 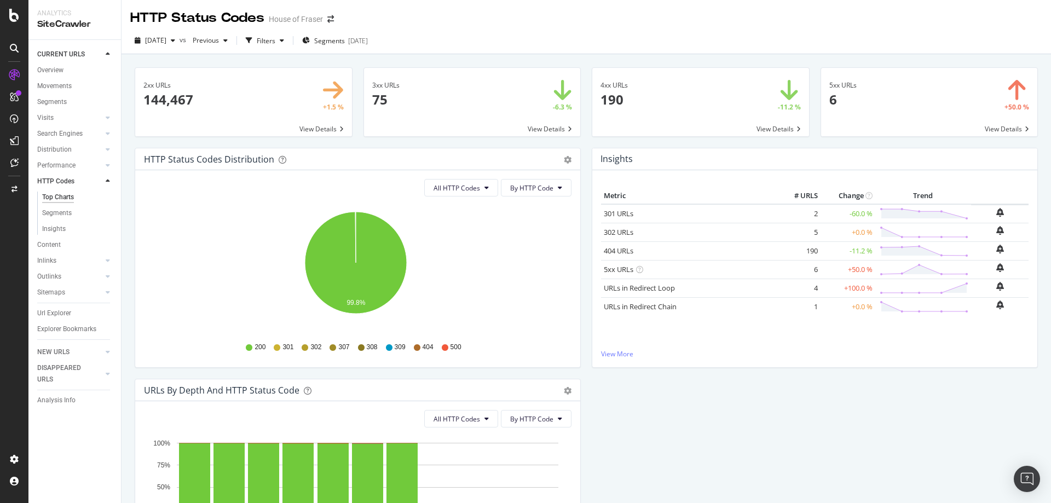 What do you see at coordinates (1027, 479) in the screenshot?
I see `div: Open Intercom Messenger` at bounding box center [1027, 479].